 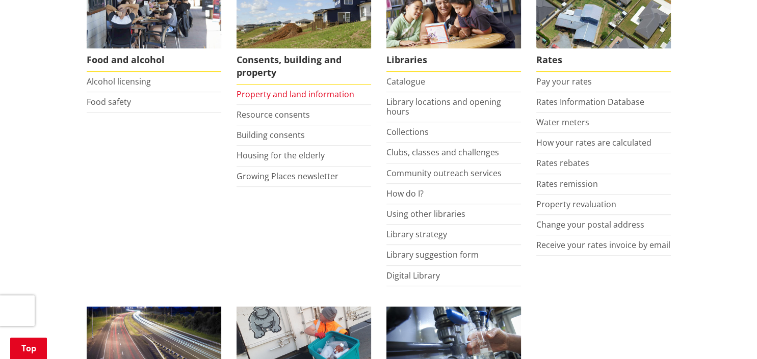 I want to click on a: Housing for the elderly, so click(x=280, y=155).